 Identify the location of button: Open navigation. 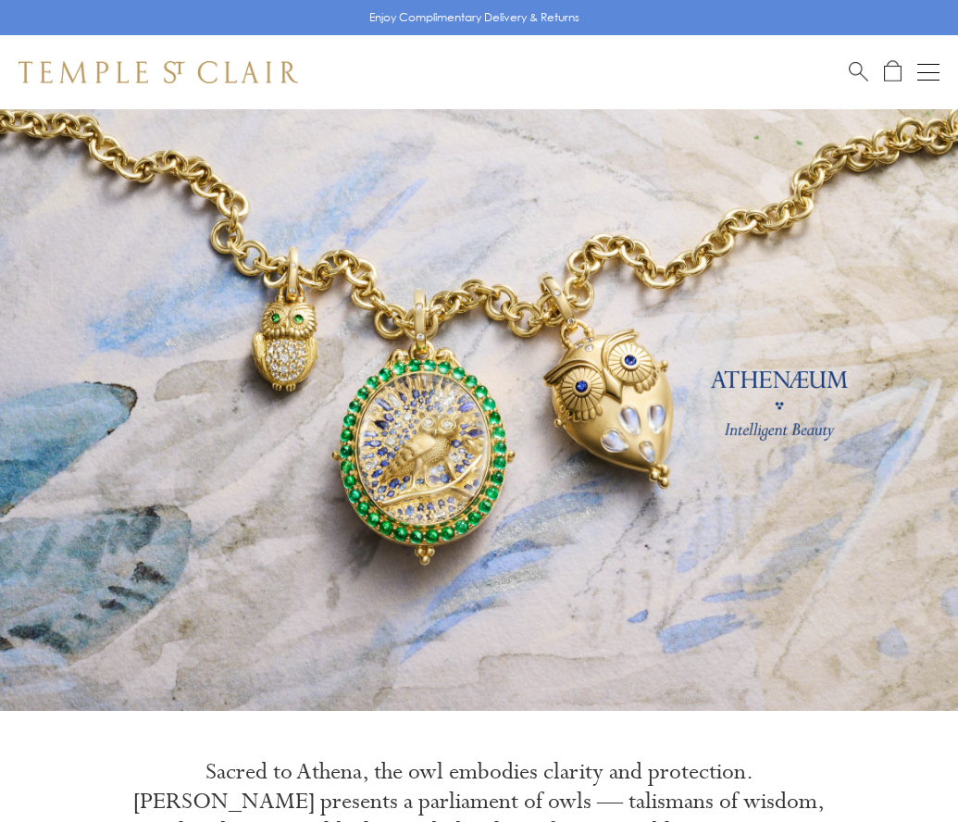
(928, 72).